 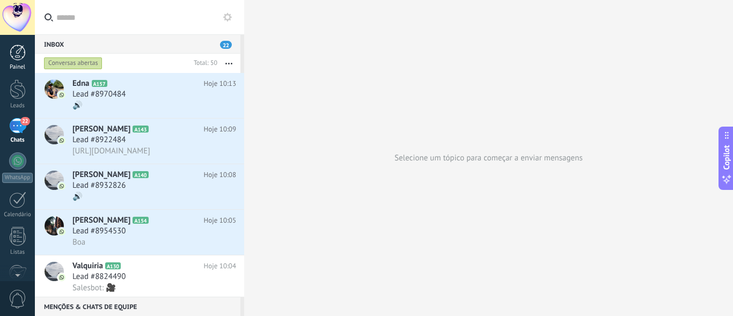 What do you see at coordinates (727, 157) in the screenshot?
I see `span: Copilot` at bounding box center [727, 157].